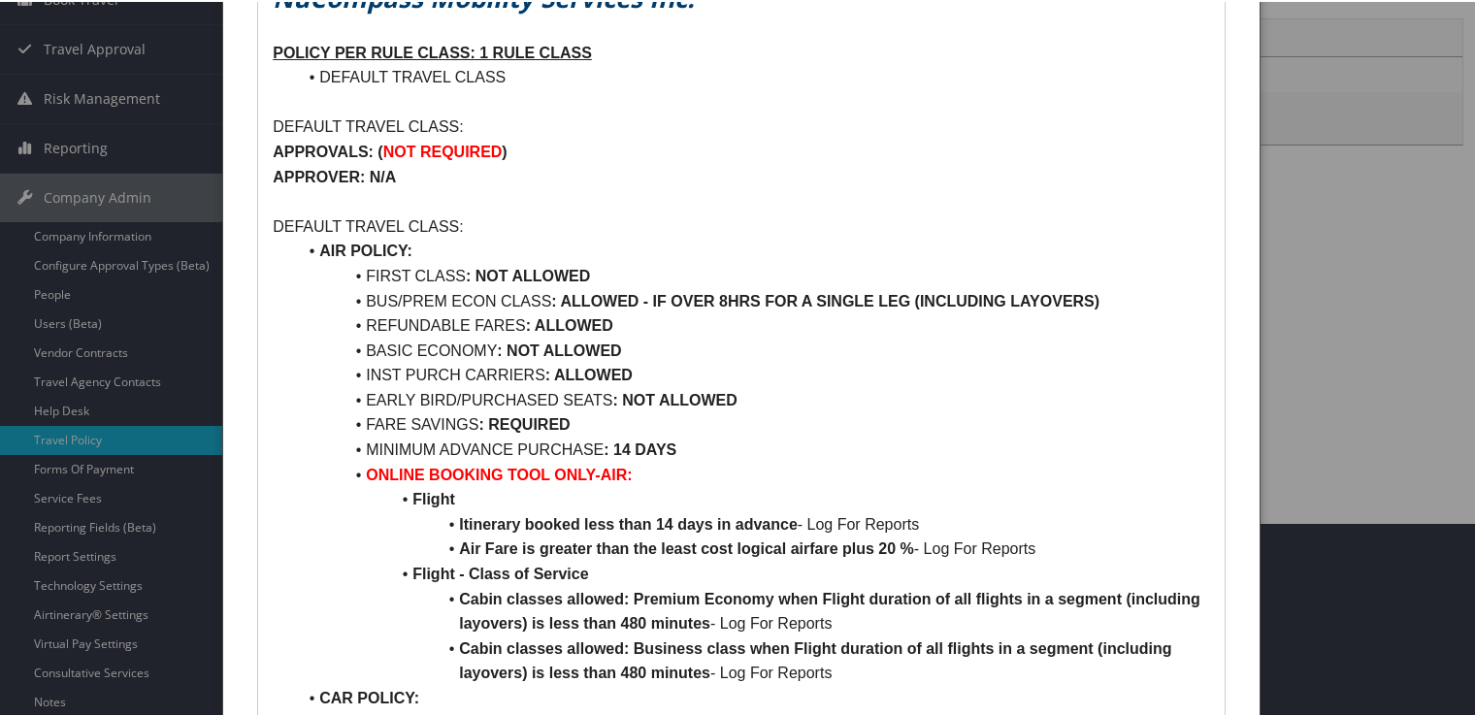  I want to click on li: FIRST CLASS, so click(753, 275).